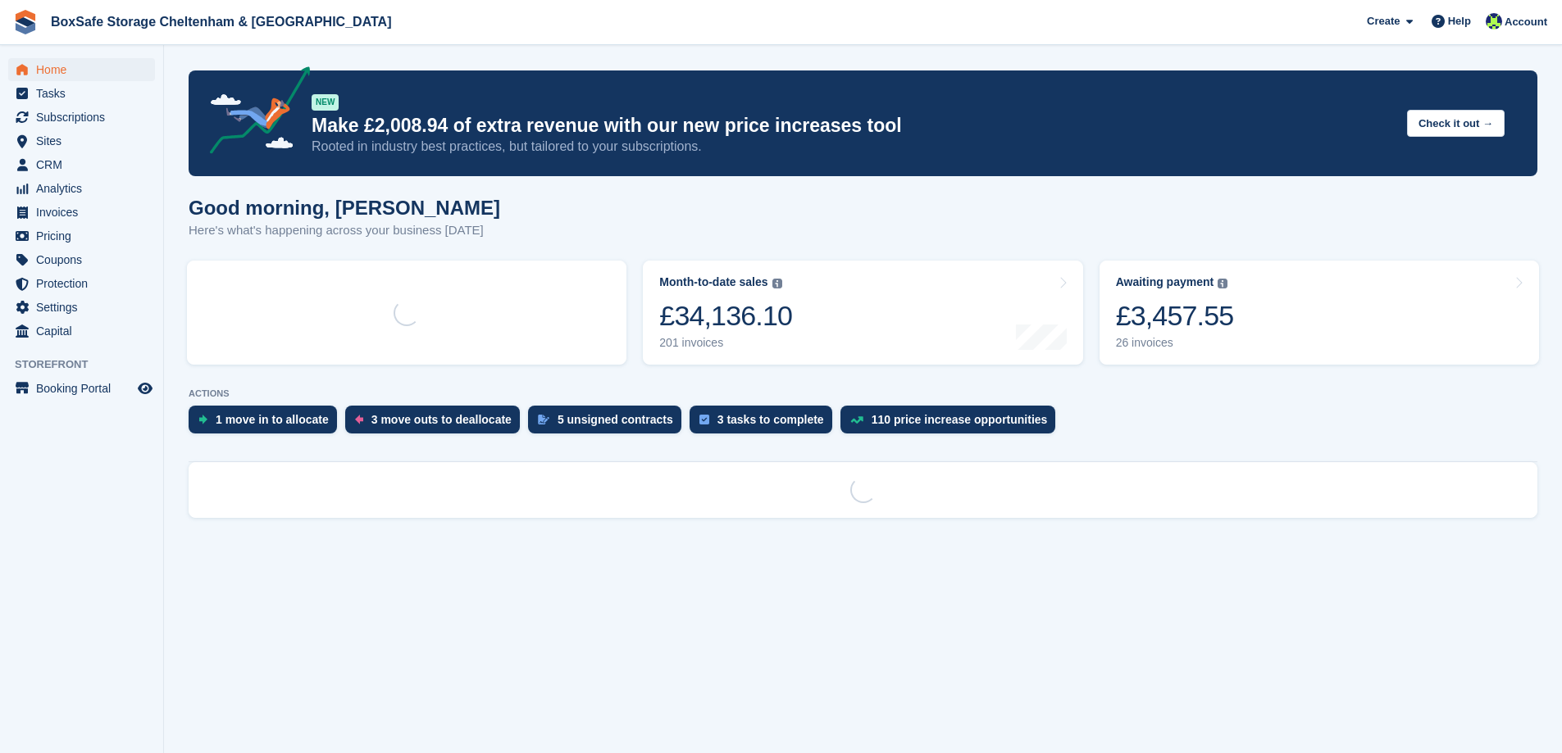 This screenshot has width=1562, height=753. What do you see at coordinates (863, 312) in the screenshot?
I see `a: Month-to-date sales £34,136.10 201 invoices` at bounding box center [863, 312].